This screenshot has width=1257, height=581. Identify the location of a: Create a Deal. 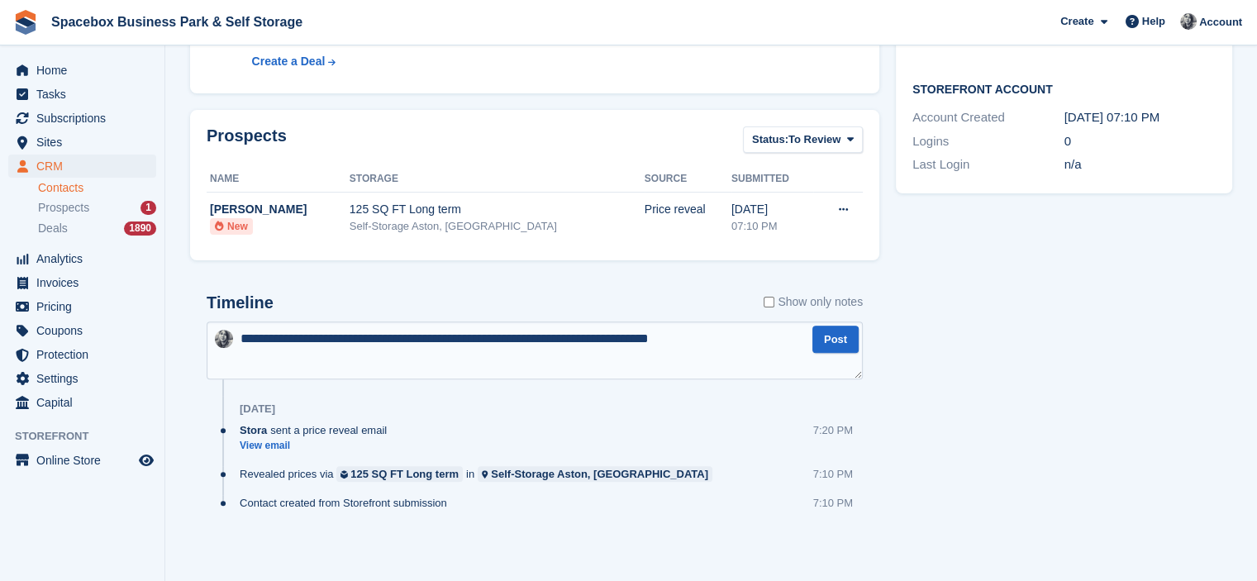
(425, 61).